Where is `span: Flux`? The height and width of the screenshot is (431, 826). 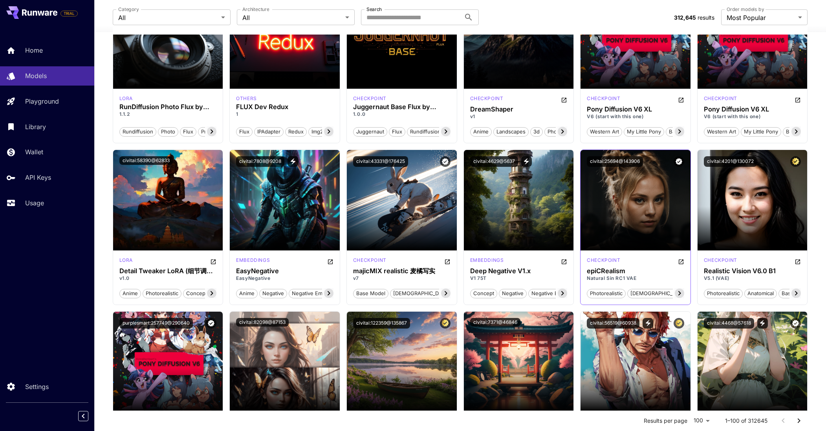
span: Flux is located at coordinates (244, 132).